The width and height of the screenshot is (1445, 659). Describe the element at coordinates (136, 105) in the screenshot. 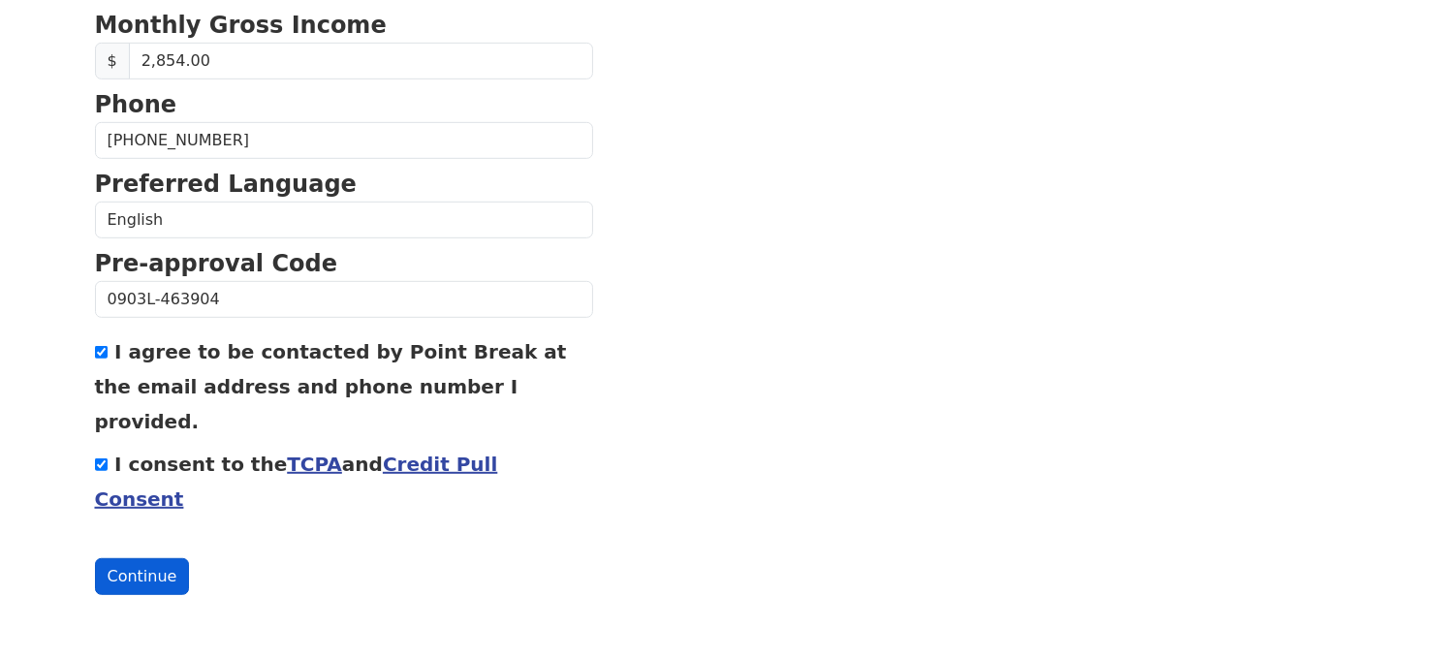

I see `strong: Phone` at that location.